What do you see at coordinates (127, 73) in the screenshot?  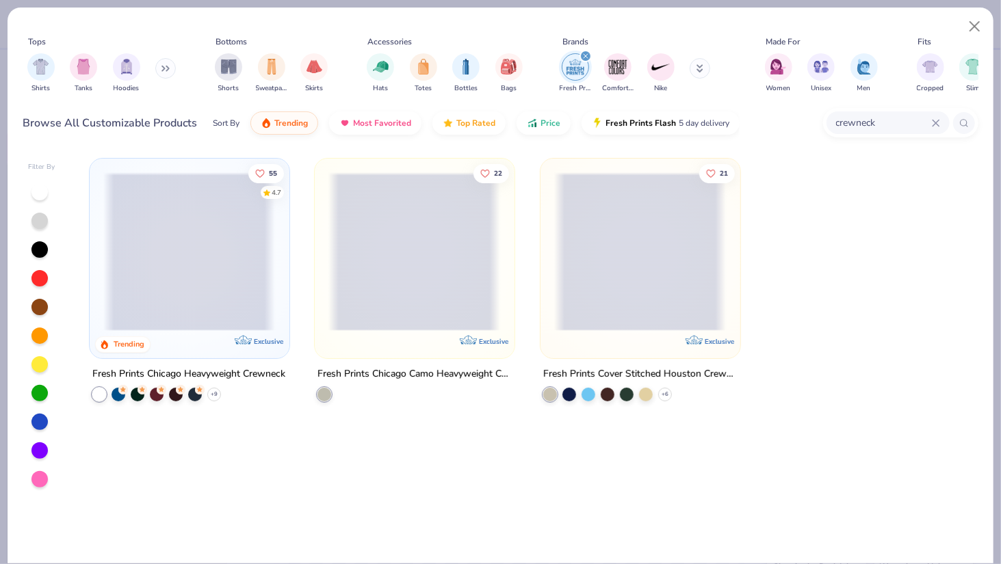 I see `div: filter for Hoodies` at bounding box center [127, 73].